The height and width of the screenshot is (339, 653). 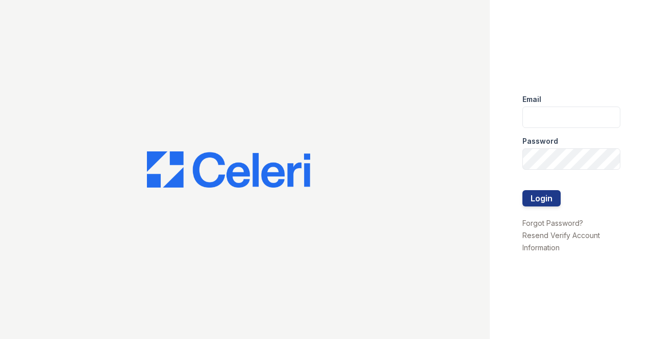 What do you see at coordinates (553, 223) in the screenshot?
I see `a: Forgot Password?` at bounding box center [553, 223].